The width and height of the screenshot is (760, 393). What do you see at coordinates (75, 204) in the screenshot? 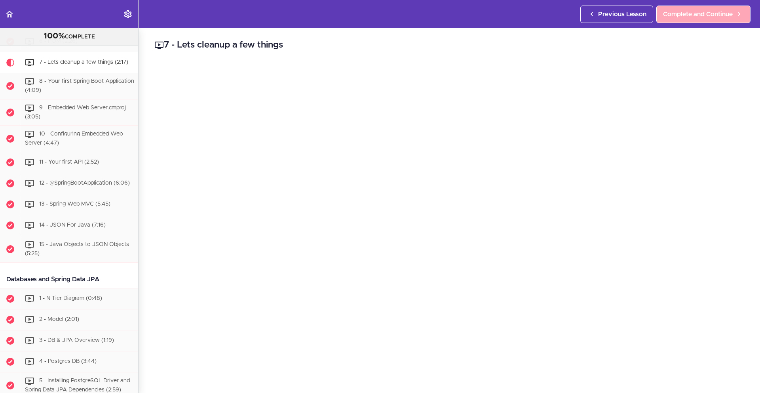
I see `span: 13 - Spring Web MVC (5:45)` at bounding box center [75, 204].